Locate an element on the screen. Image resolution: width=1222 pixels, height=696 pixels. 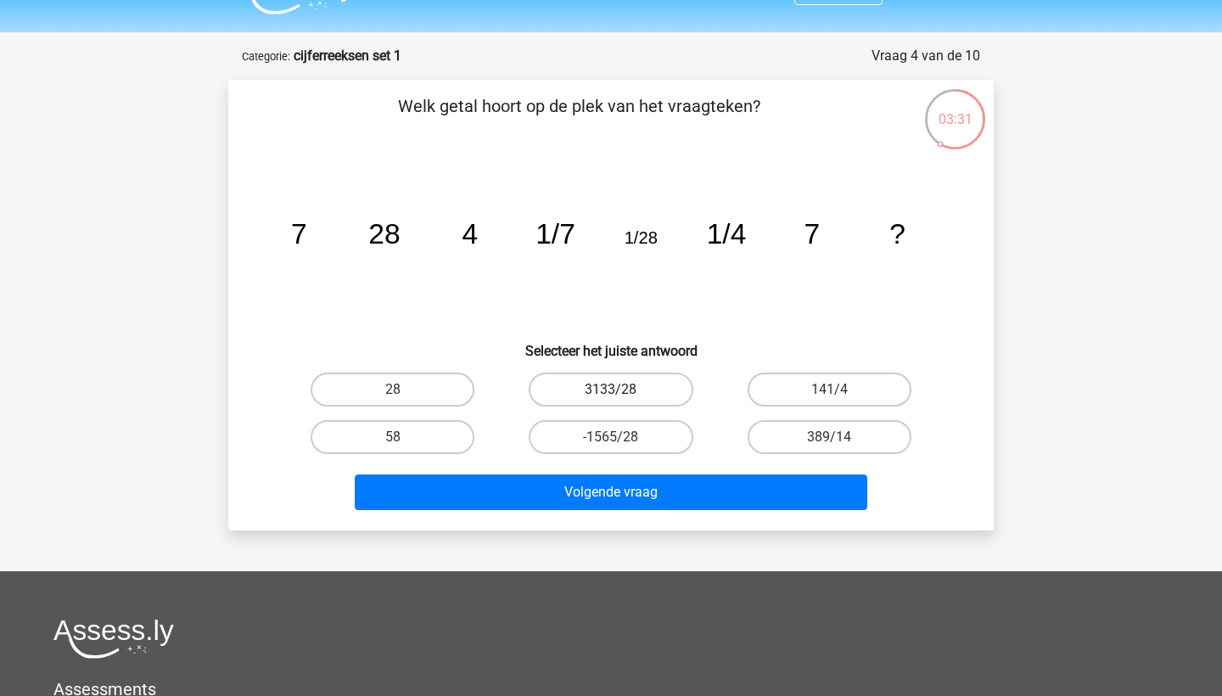
label: 58 is located at coordinates (392, 437).